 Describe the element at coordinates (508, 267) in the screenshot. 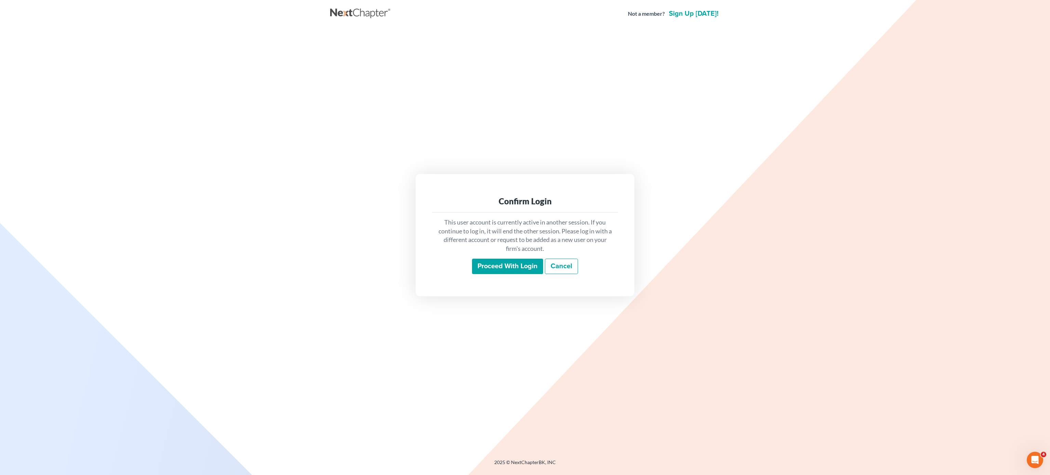

I see `input: Proceed with login` at that location.